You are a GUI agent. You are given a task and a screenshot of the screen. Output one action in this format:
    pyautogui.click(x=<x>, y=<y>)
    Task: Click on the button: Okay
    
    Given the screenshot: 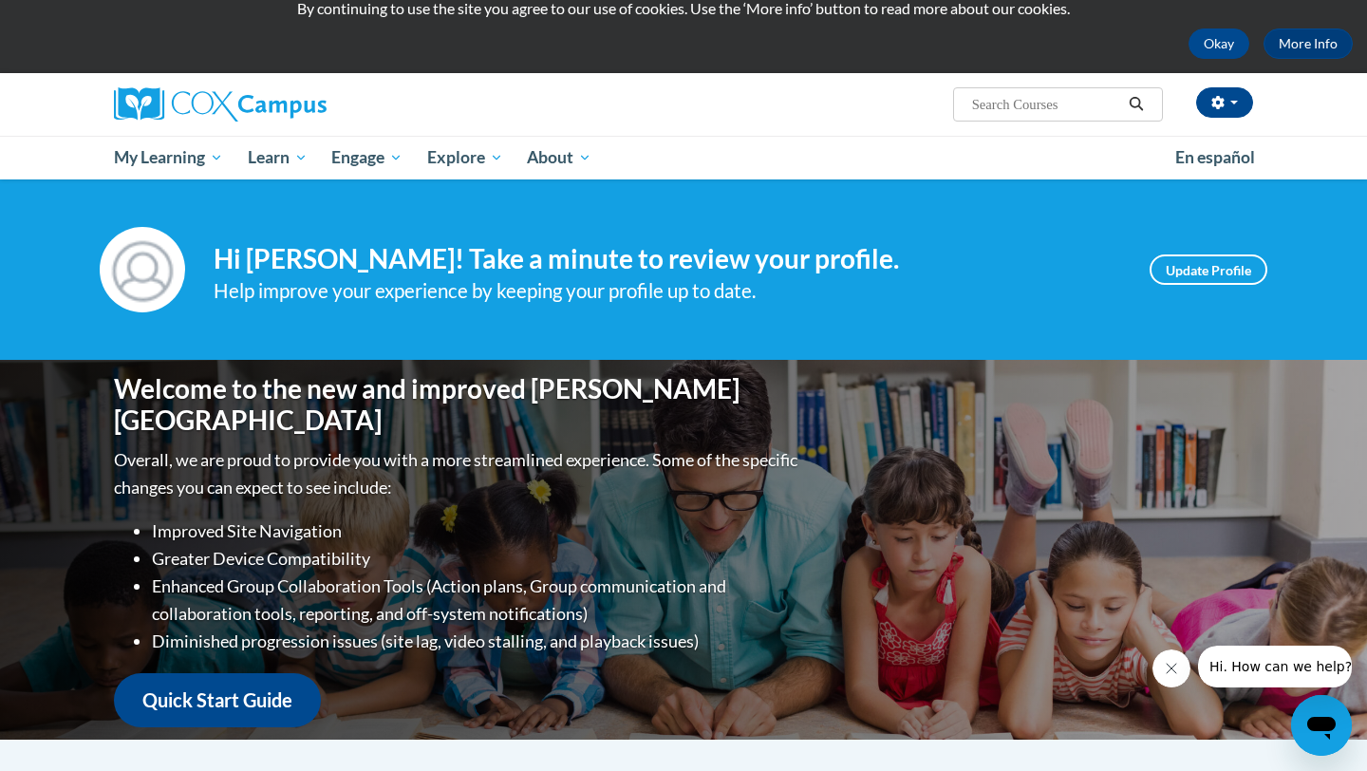 What is the action you would take?
    pyautogui.click(x=1219, y=44)
    